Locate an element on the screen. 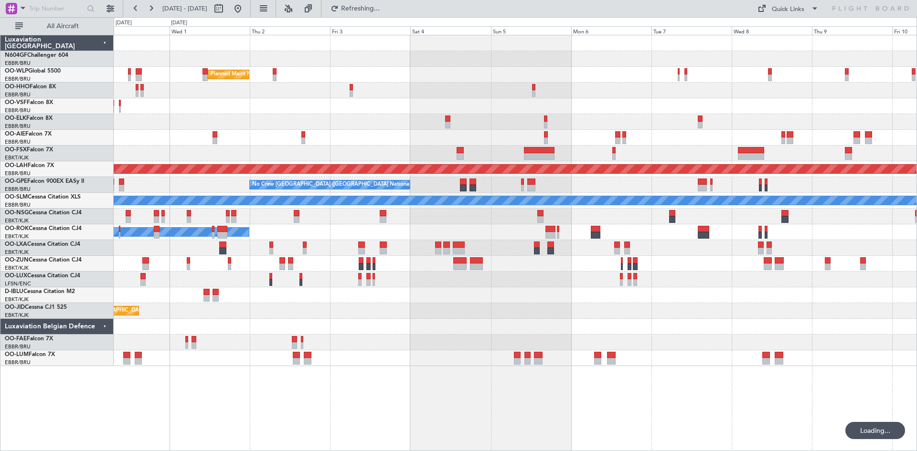  div: Quick Links is located at coordinates (788, 10).